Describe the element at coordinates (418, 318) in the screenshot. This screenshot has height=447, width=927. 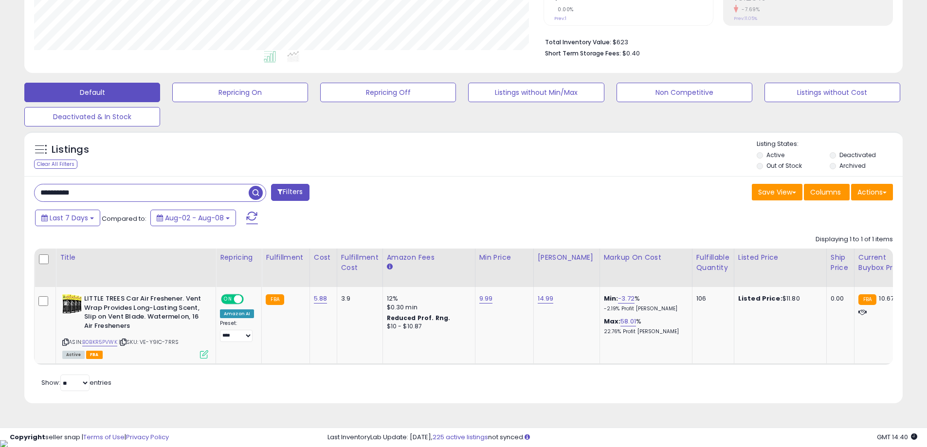
I see `b: Reduced Prof. Rng.` at that location.